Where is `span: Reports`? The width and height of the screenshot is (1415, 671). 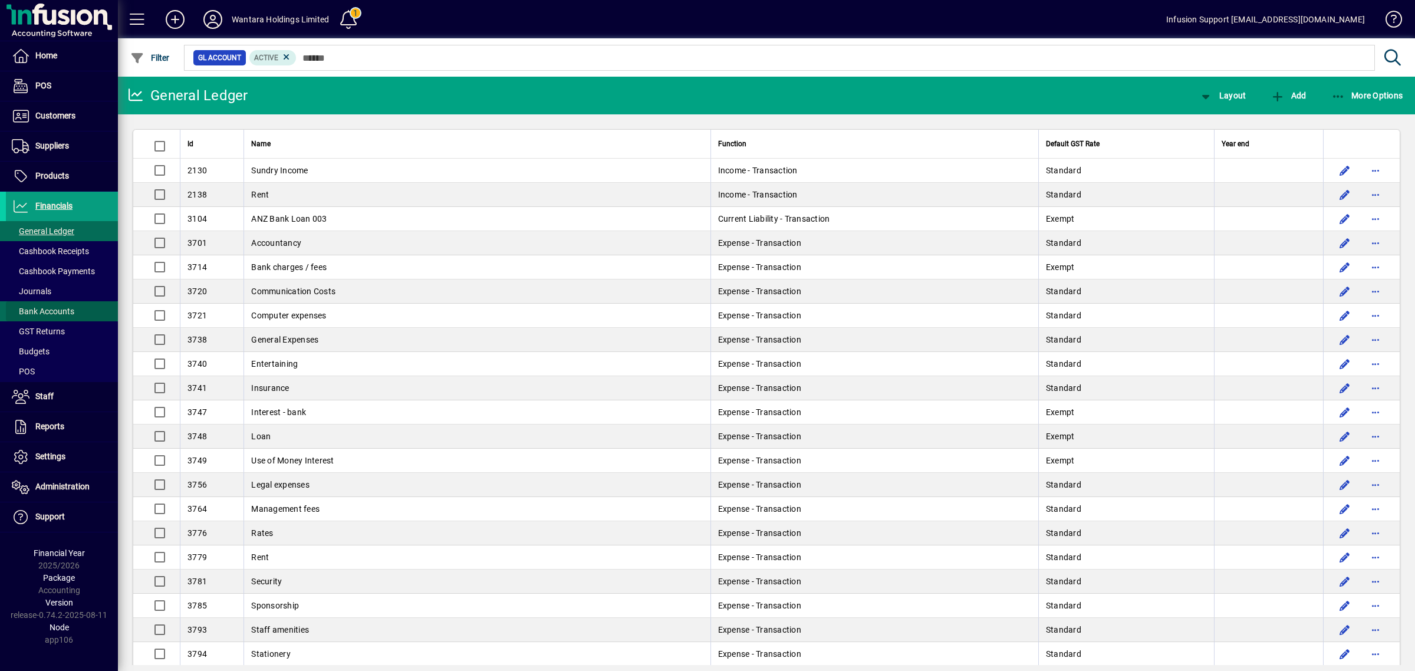
span: Reports is located at coordinates (50, 426).